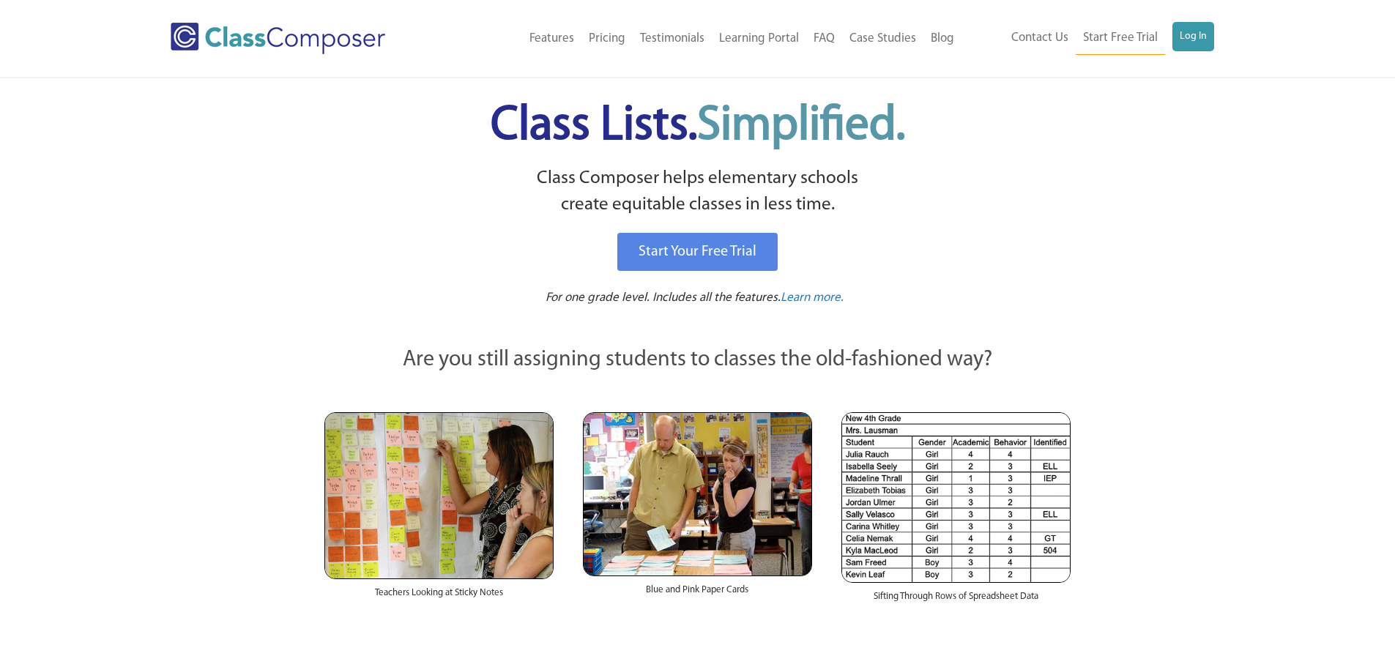 This screenshot has height=667, width=1395. Describe the element at coordinates (663, 297) in the screenshot. I see `span: For one grade level. Includes all the features.` at that location.